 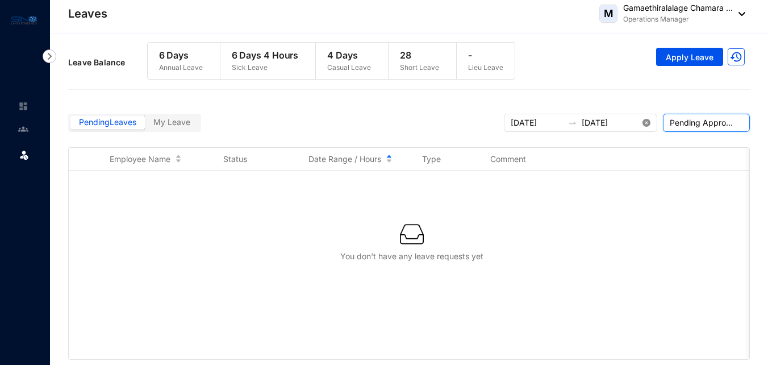 I want to click on img: dropdown-black.8e83cc76930a90b1a4fdb6d089b7bf3a.svg, so click(x=739, y=14).